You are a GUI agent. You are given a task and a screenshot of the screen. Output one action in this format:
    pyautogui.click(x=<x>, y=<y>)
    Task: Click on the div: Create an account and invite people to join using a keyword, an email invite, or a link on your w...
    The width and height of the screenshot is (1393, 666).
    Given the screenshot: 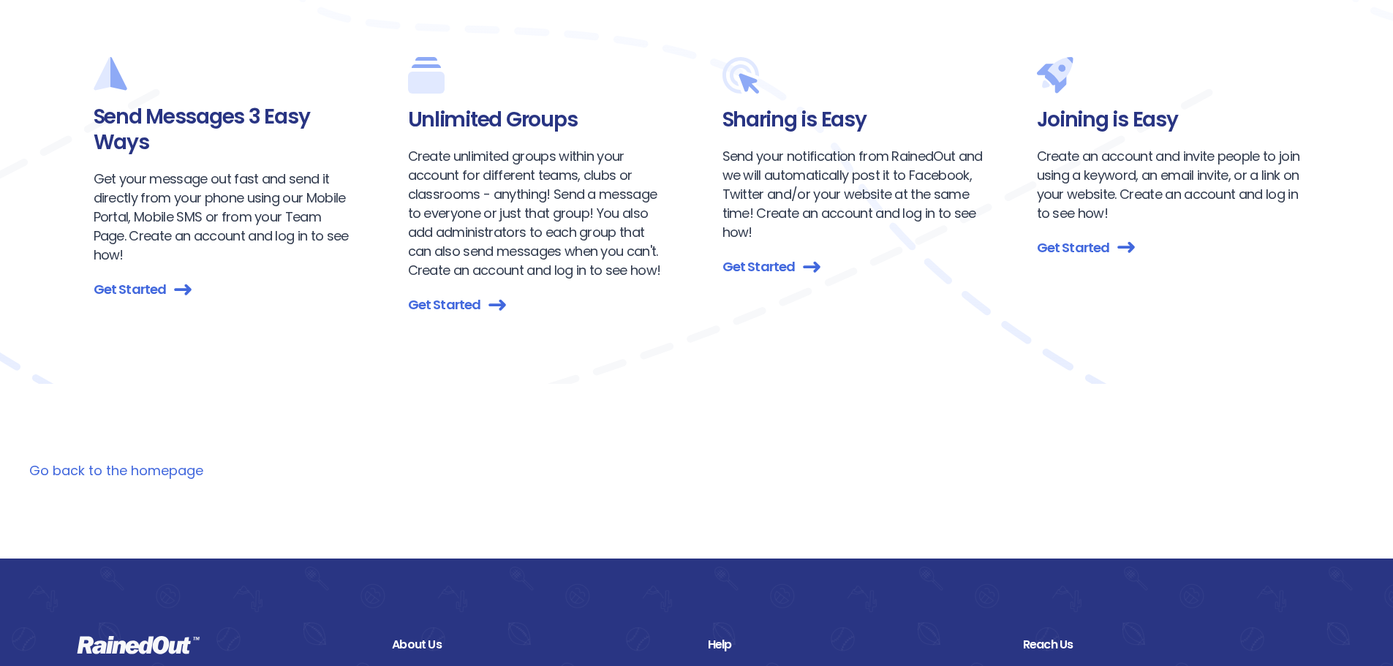 What is the action you would take?
    pyautogui.click(x=1168, y=185)
    